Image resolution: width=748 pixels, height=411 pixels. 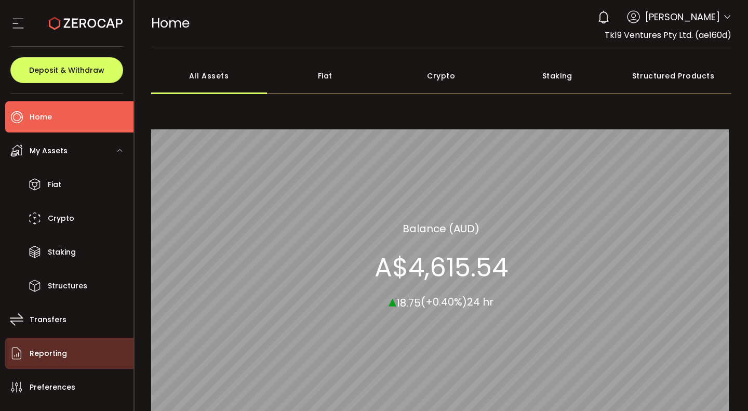 I want to click on span: Fiat, so click(x=55, y=184).